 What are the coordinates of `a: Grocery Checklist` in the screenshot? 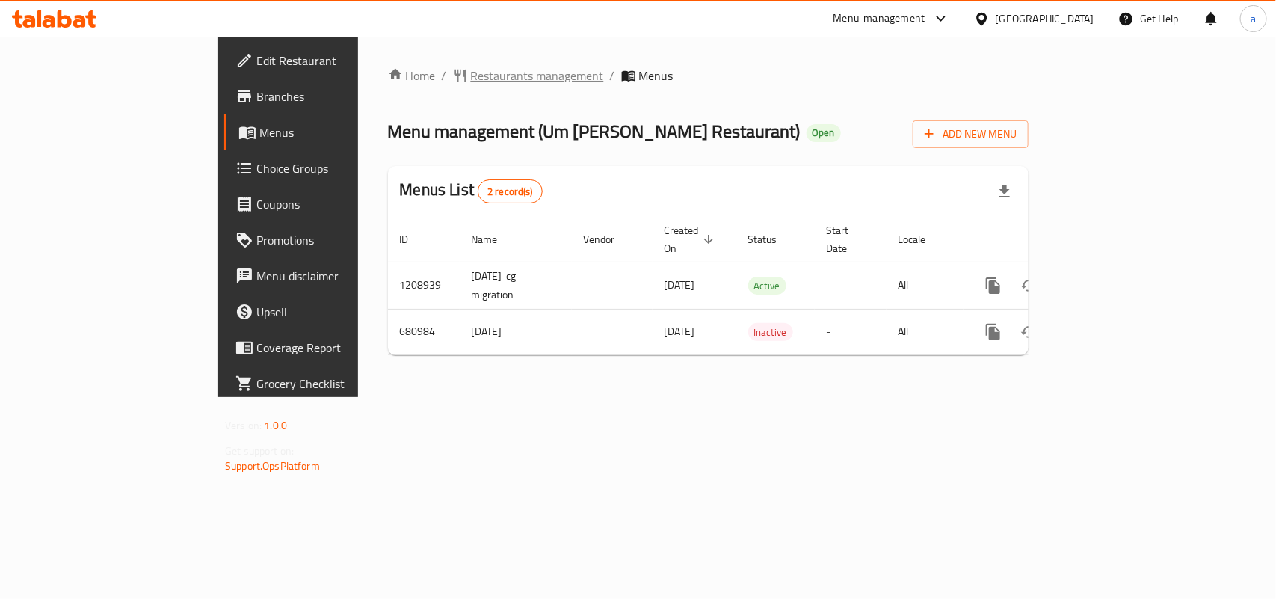 It's located at (327, 384).